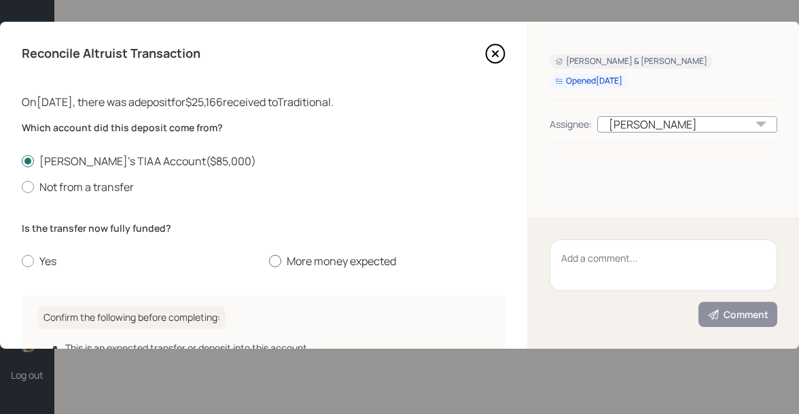 The width and height of the screenshot is (799, 414). I want to click on label: Is the transfer now fully funded?, so click(264, 228).